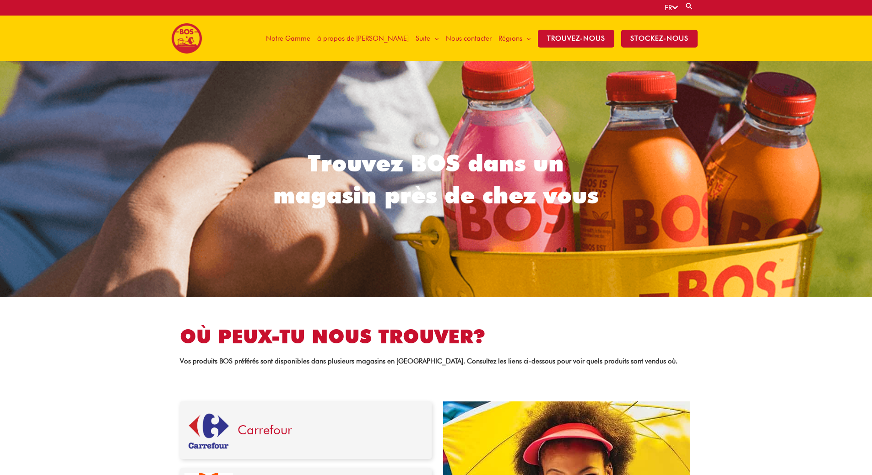  Describe the element at coordinates (659, 38) in the screenshot. I see `span: stockez-nous` at that location.